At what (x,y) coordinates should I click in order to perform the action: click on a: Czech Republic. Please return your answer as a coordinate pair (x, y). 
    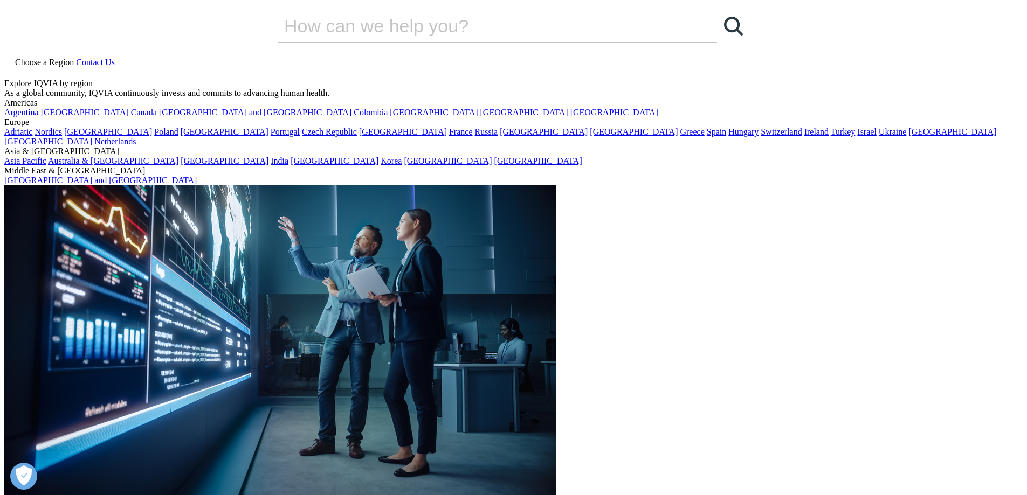
    Looking at the image, I should click on (329, 131).